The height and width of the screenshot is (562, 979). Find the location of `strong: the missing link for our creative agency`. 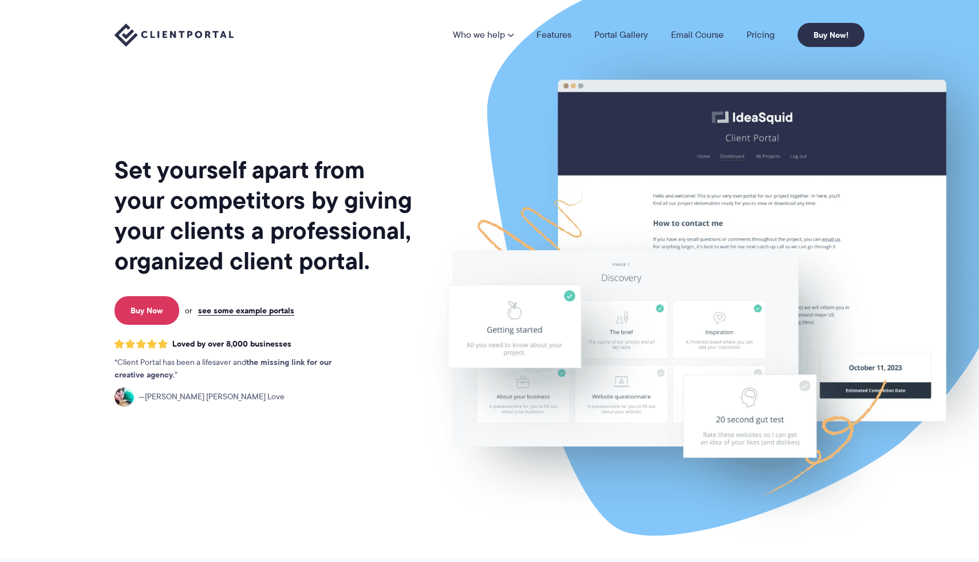

strong: the missing link for our creative agency is located at coordinates (223, 368).